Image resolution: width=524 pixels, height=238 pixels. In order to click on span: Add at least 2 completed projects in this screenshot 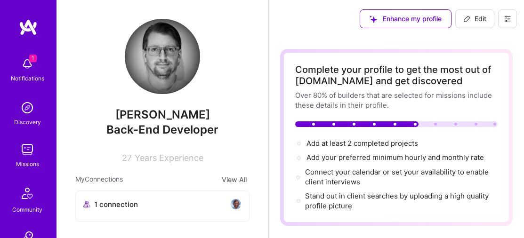, I will do `click(362, 143)`.